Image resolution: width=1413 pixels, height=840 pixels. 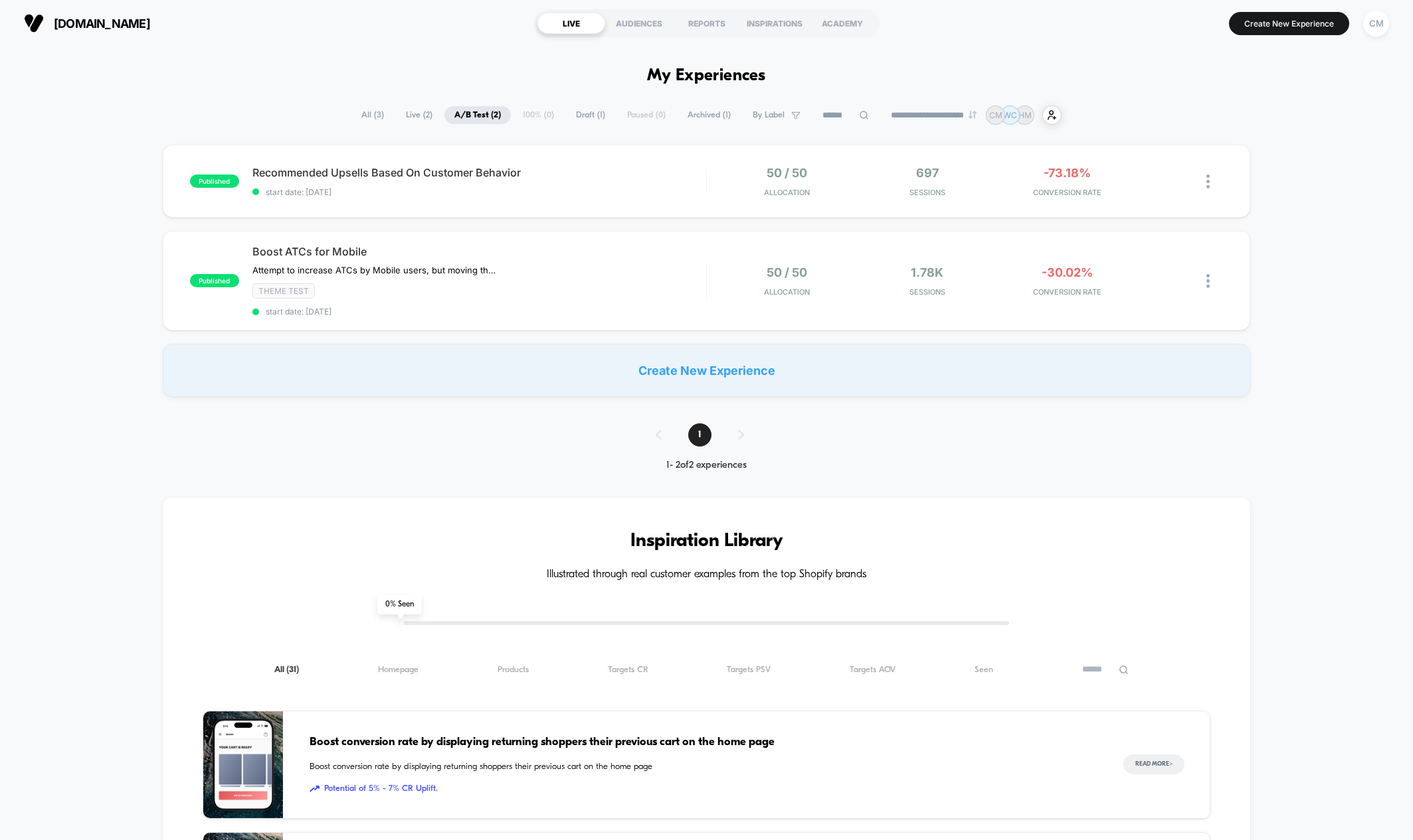 I want to click on span: Live ( 2 ), so click(x=419, y=115).